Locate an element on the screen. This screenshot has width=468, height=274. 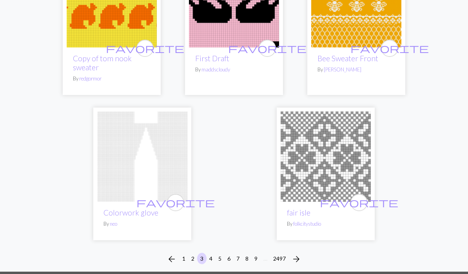
button: 2497 is located at coordinates (280, 258).